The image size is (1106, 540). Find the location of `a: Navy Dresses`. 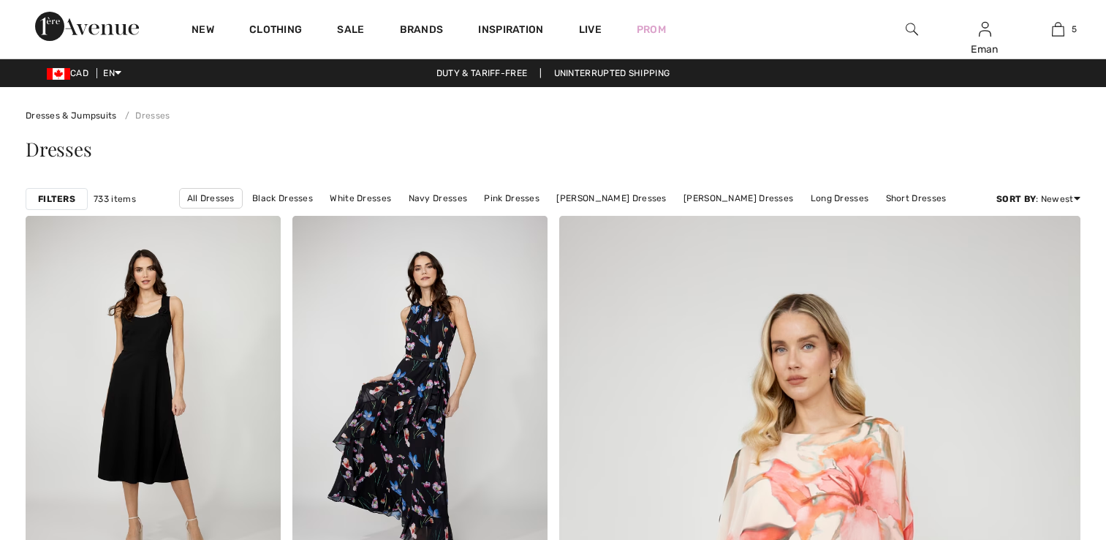

a: Navy Dresses is located at coordinates (438, 198).